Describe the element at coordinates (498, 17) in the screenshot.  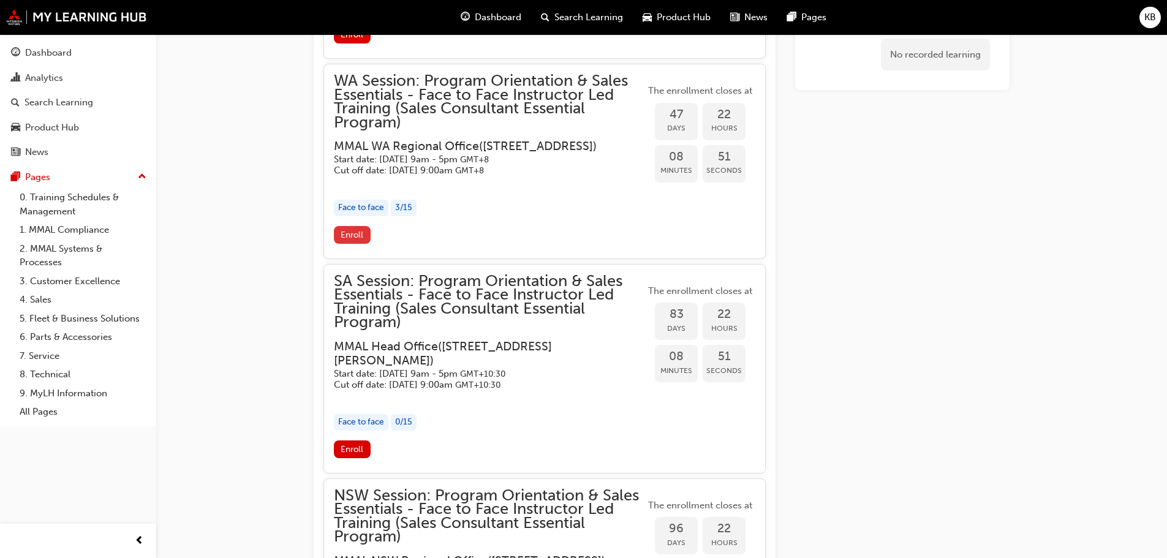
I see `span: Dashboard` at that location.